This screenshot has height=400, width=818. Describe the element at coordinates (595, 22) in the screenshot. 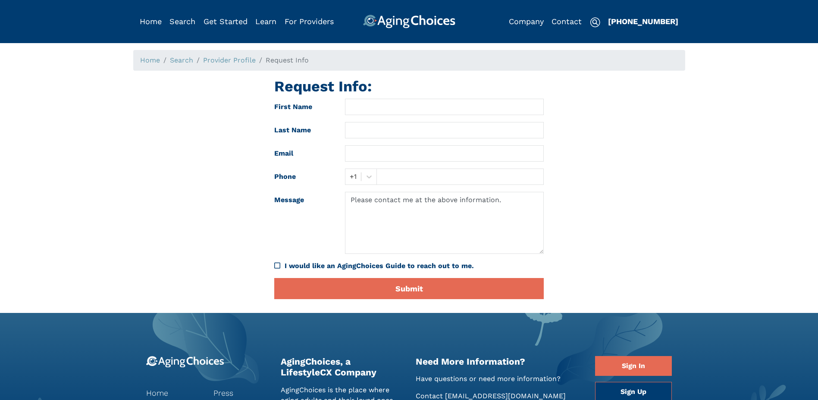

I see `img: search-icon.svg` at that location.